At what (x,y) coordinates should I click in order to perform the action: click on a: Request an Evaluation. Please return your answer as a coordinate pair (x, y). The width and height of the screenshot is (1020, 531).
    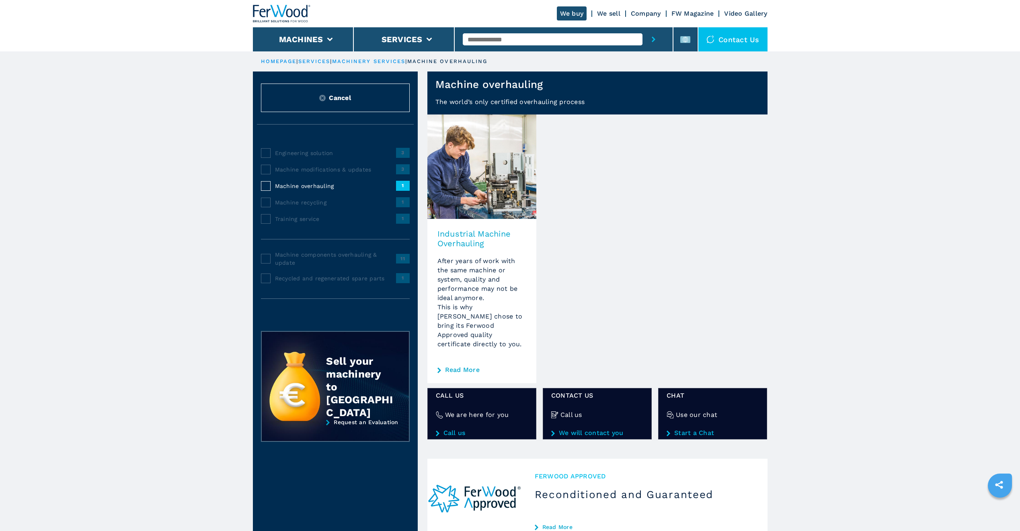
    Looking at the image, I should click on (335, 434).